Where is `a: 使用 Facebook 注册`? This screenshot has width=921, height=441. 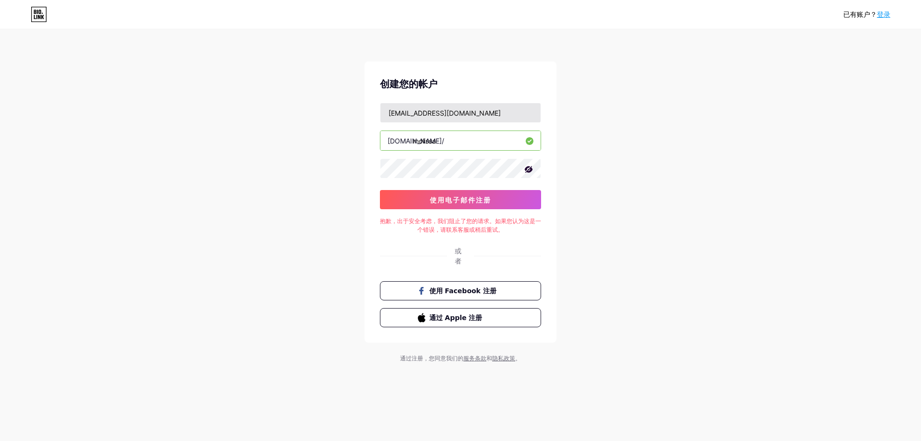
a: 使用 Facebook 注册 is located at coordinates (460, 291).